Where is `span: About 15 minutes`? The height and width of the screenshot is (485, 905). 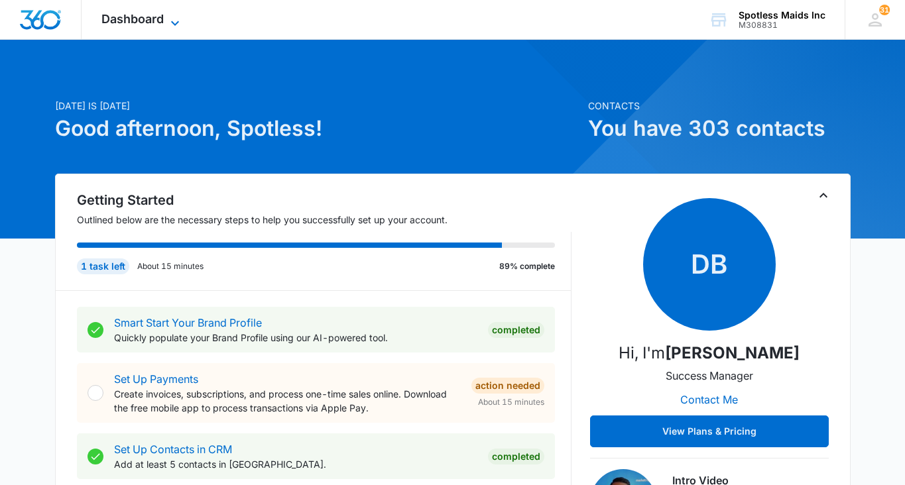
span: About 15 minutes is located at coordinates (511, 402).